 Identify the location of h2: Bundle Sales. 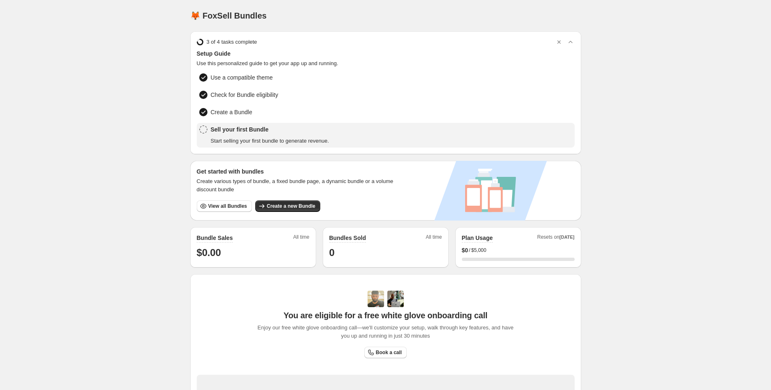
(215, 238).